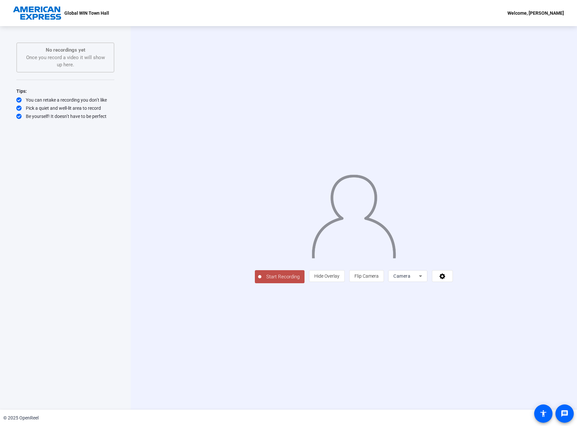 This screenshot has width=577, height=426. What do you see at coordinates (21, 418) in the screenshot?
I see `div: © 2025 OpenReel` at bounding box center [21, 418].